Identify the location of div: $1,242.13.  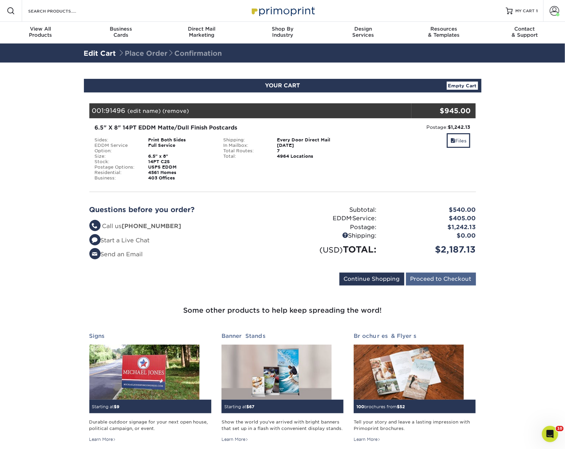
(431, 227).